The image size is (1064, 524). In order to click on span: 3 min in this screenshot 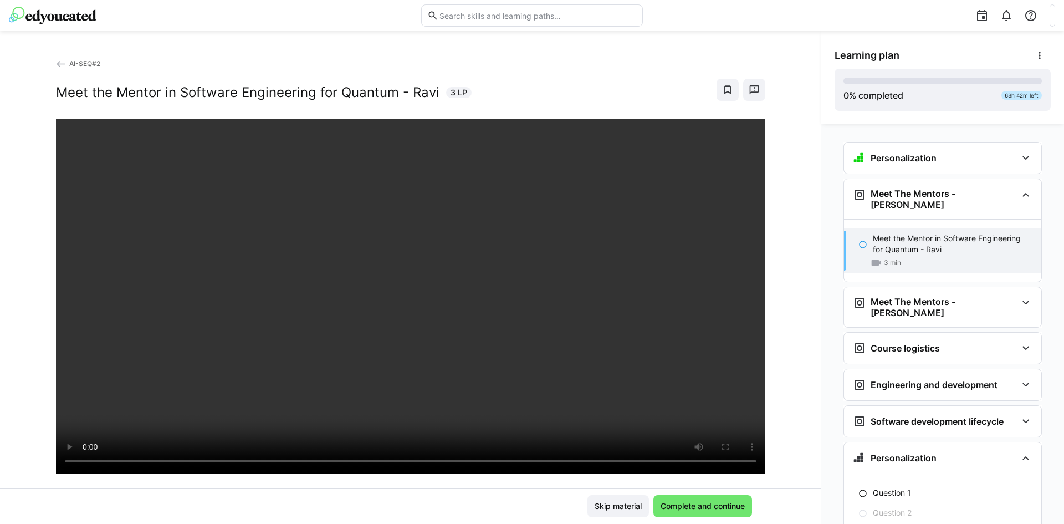, I will do `click(892, 263)`.